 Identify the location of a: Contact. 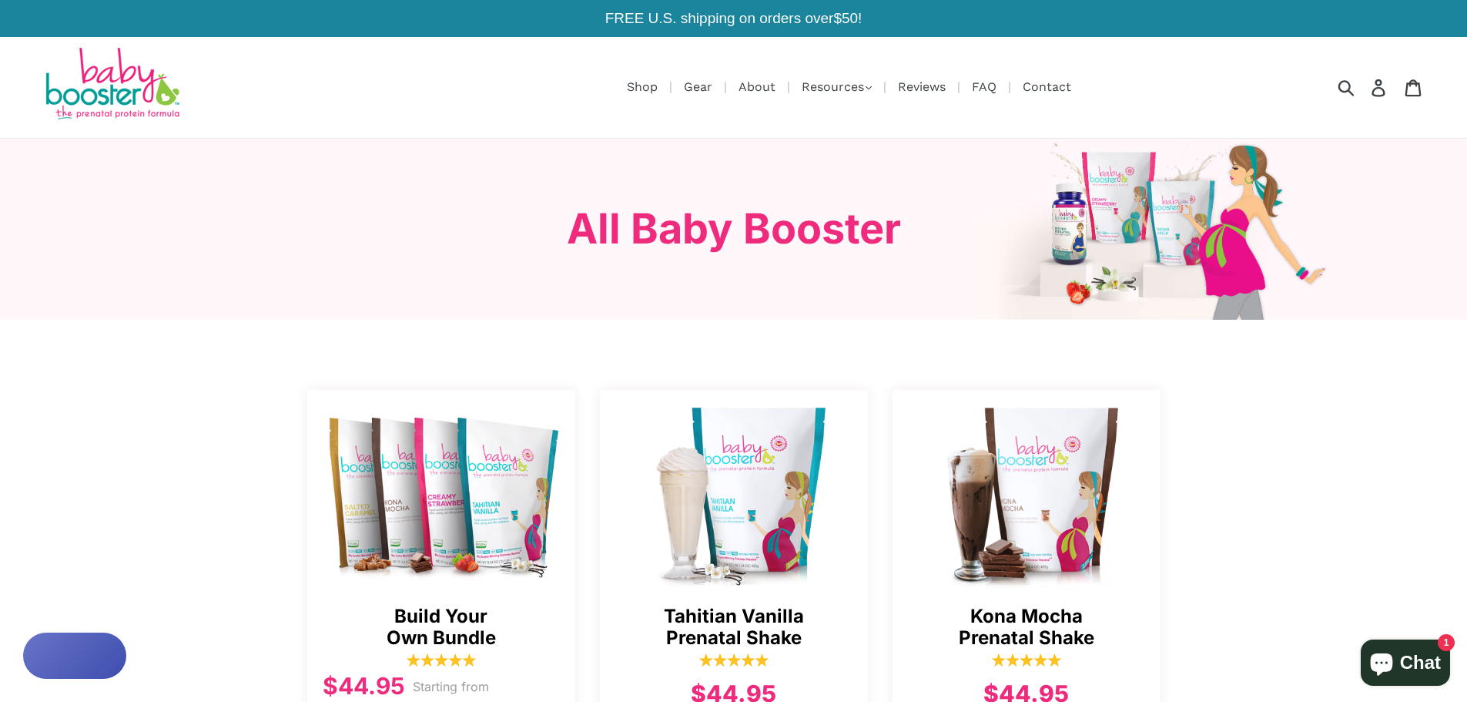
(1046, 86).